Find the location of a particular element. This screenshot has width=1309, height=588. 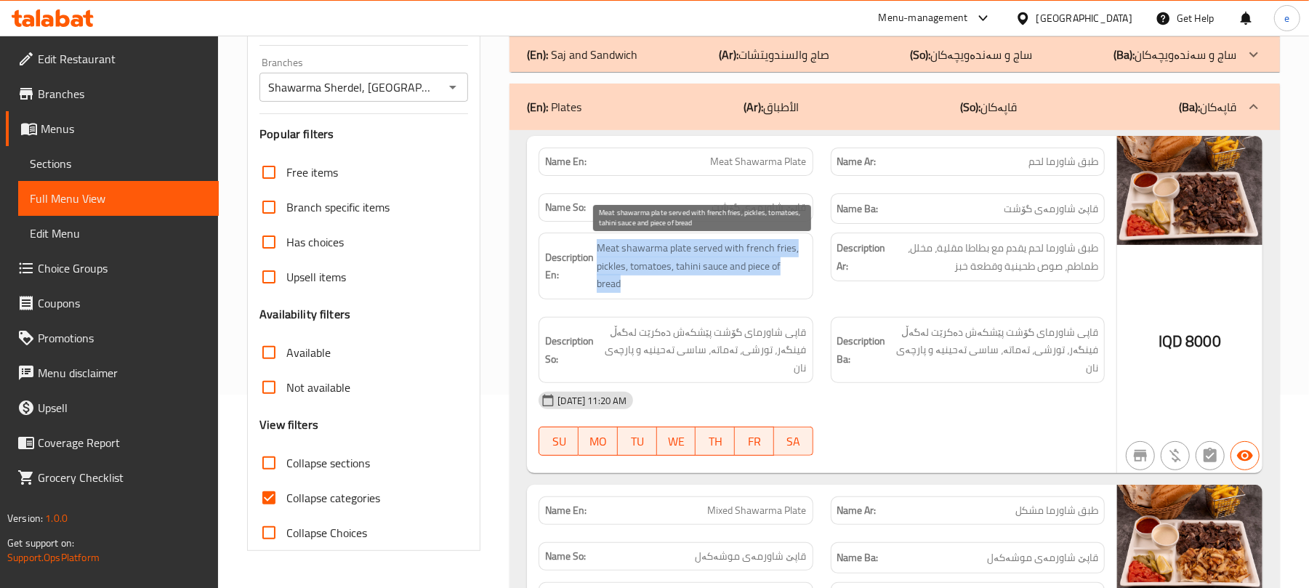

span: طبق شاورما مشكل is located at coordinates (1057, 510).